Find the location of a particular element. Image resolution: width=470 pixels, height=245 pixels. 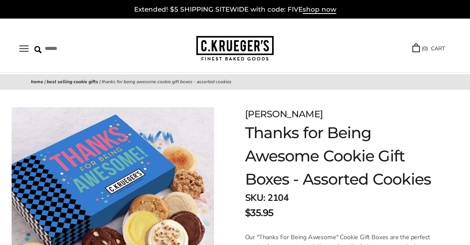

a: Home is located at coordinates (37, 82).